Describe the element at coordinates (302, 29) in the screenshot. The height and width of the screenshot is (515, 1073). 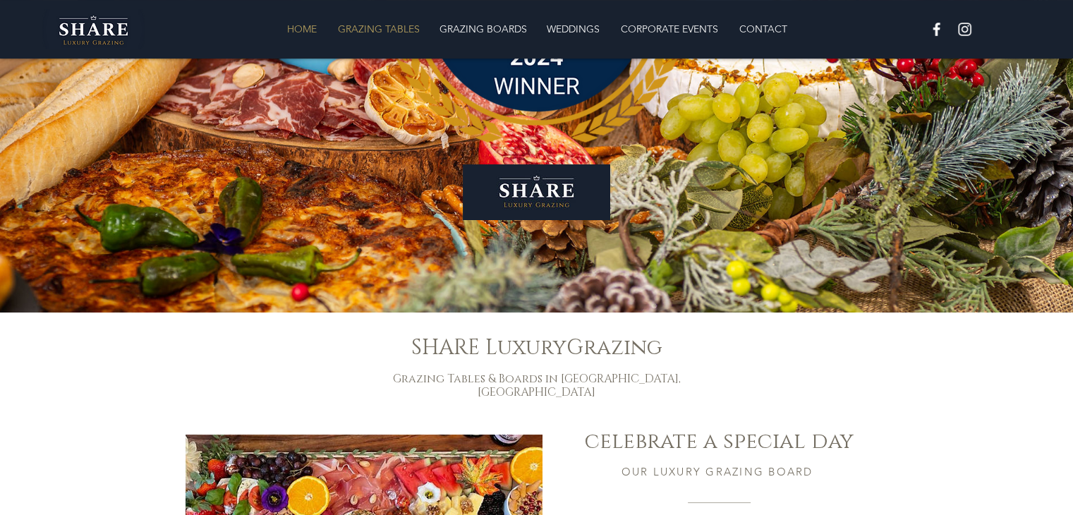
I see `p: HOME` at that location.